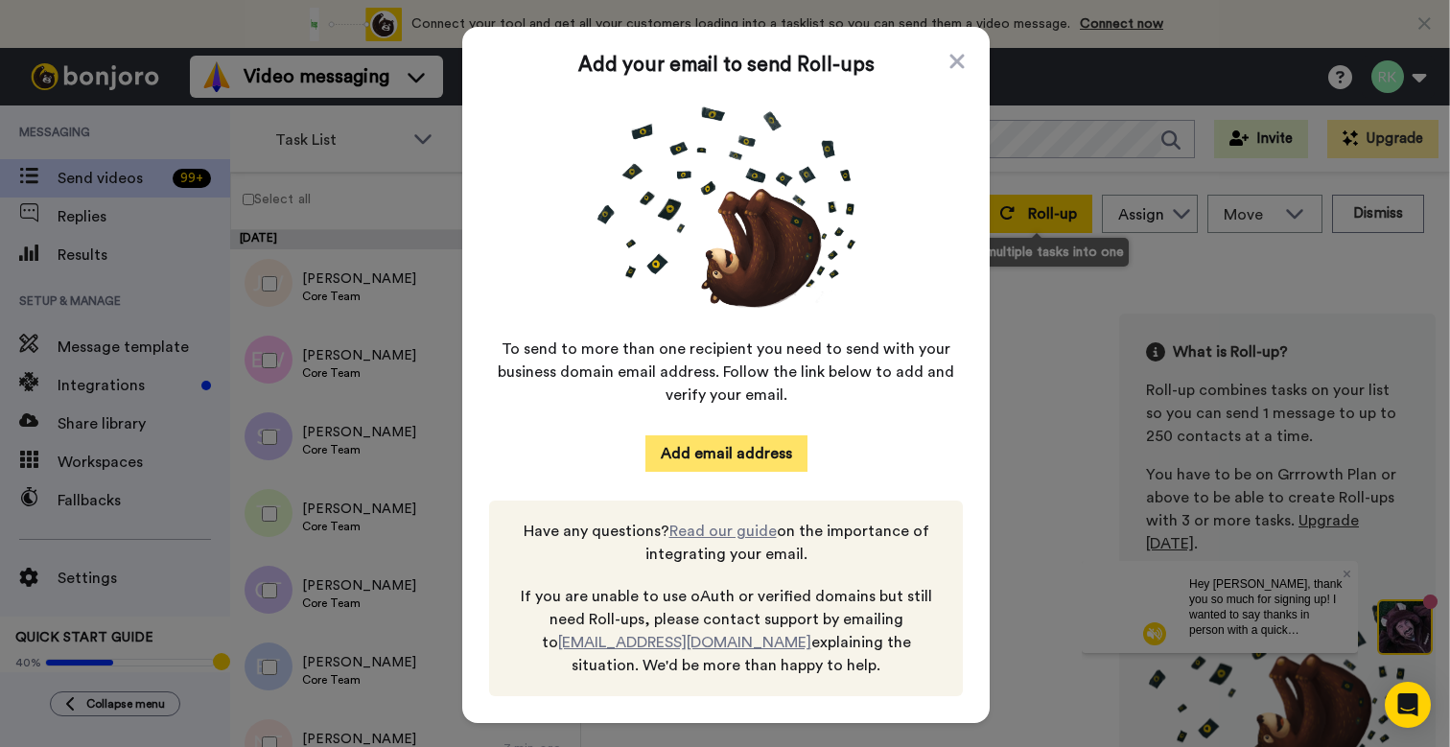 The image size is (1450, 747). Describe the element at coordinates (726, 453) in the screenshot. I see `button: Add email address` at that location.